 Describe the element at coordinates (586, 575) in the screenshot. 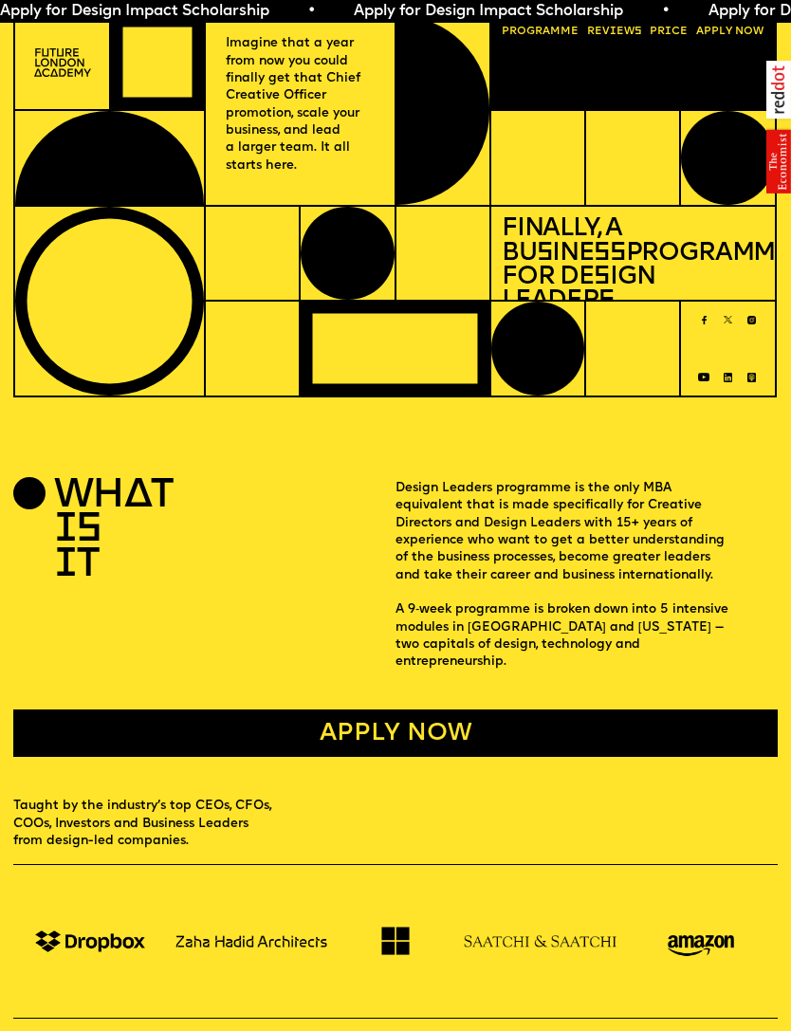

I see `p: Design Leaders programme is the only MBA equivalent that is made specifically for Creative Direct...` at that location.